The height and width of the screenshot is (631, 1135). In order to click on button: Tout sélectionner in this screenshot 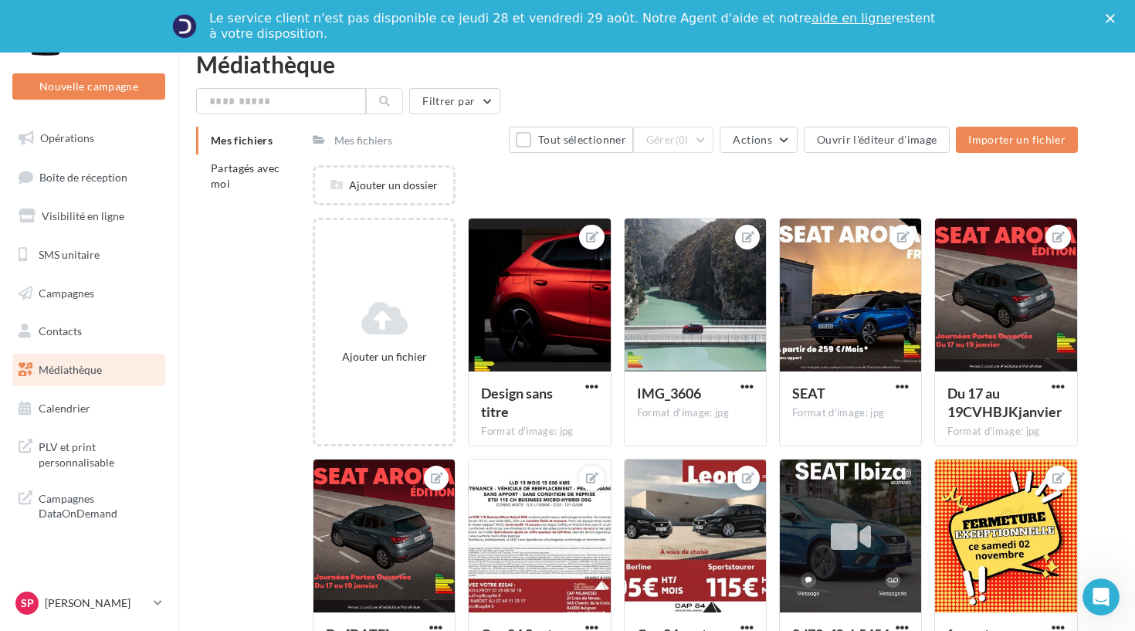, I will do `click(571, 140)`.